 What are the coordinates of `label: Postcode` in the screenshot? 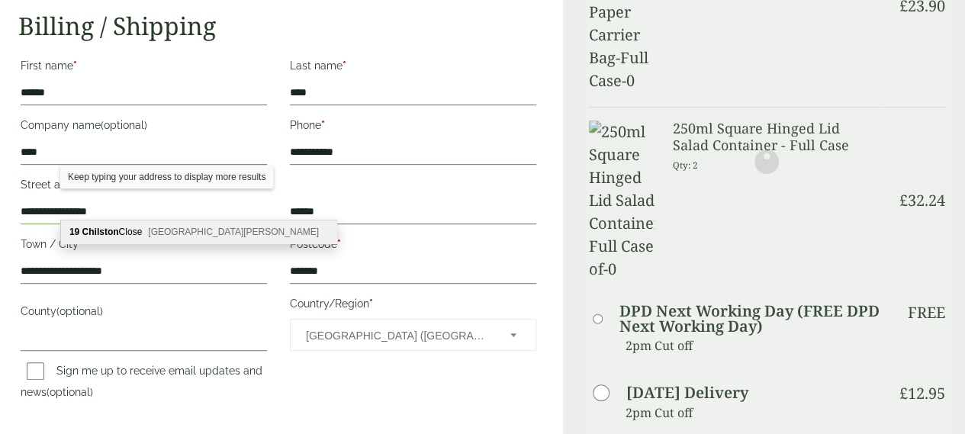 It's located at (413, 246).